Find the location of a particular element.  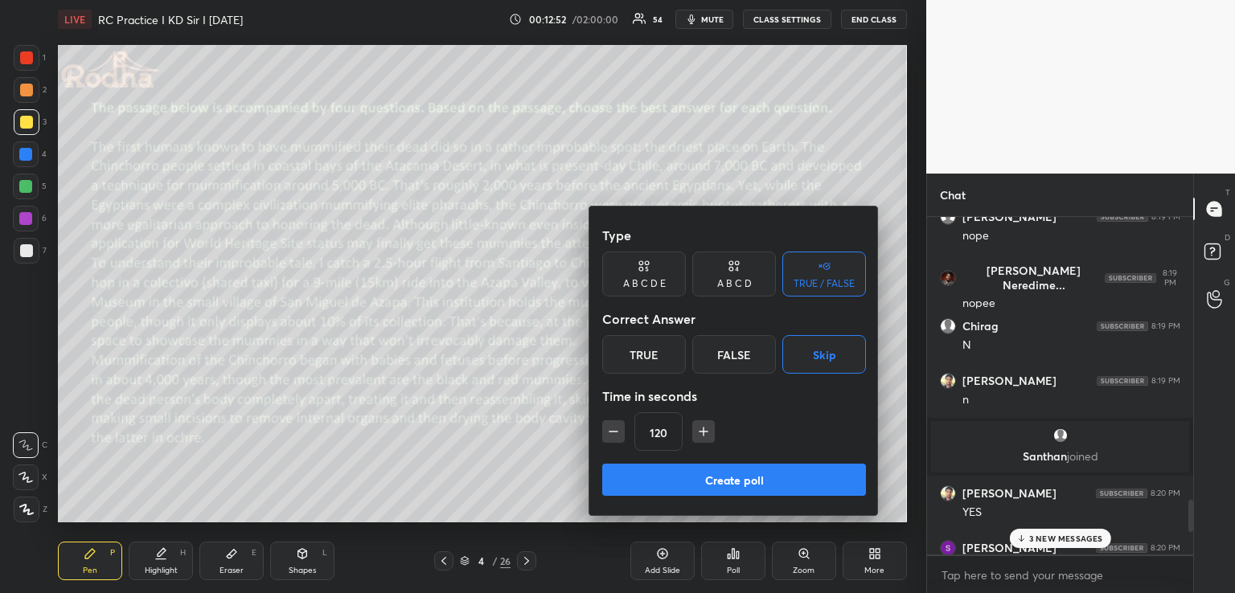

div: False is located at coordinates (734, 355).